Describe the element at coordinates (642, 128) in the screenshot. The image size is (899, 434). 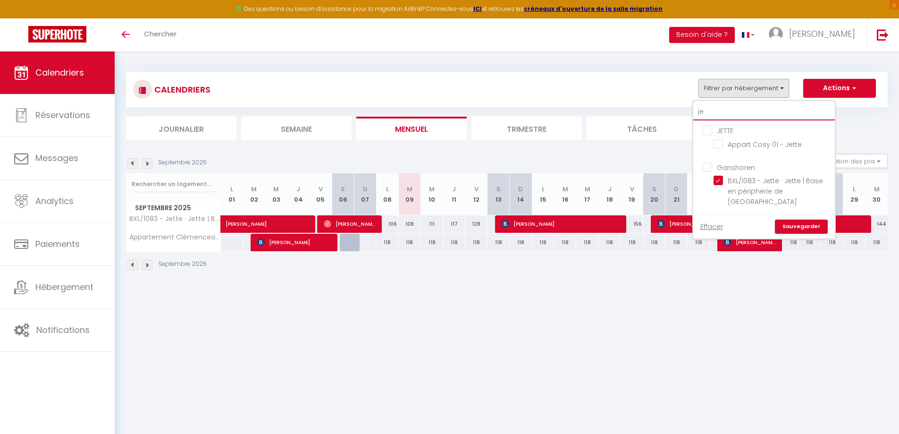
I see `li: Tâches` at that location.